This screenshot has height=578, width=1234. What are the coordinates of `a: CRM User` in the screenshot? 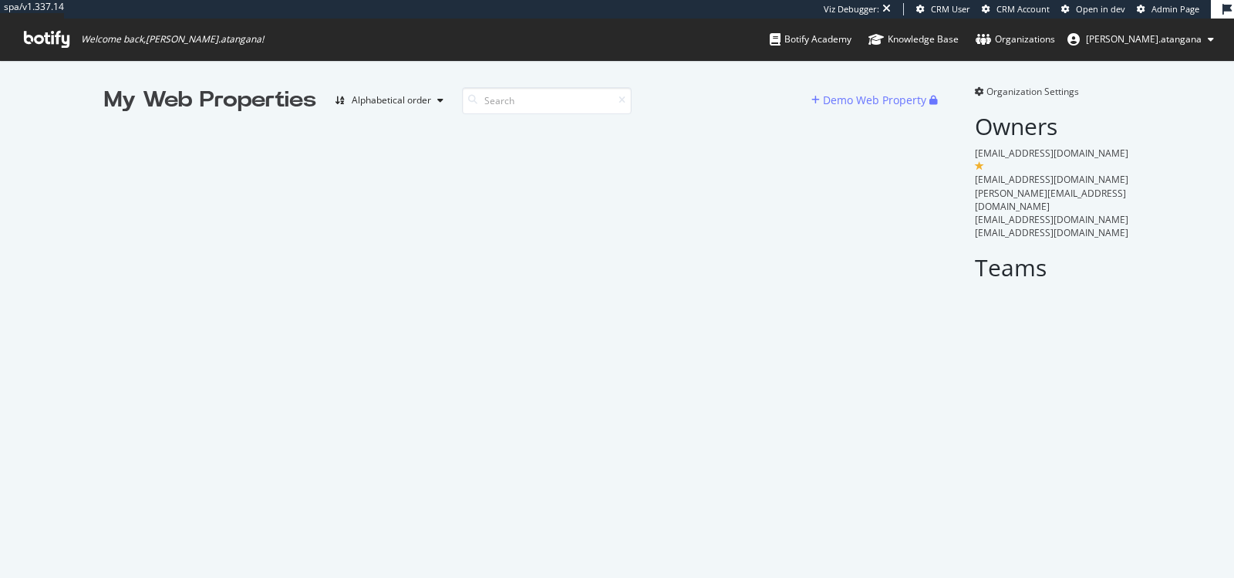 It's located at (943, 9).